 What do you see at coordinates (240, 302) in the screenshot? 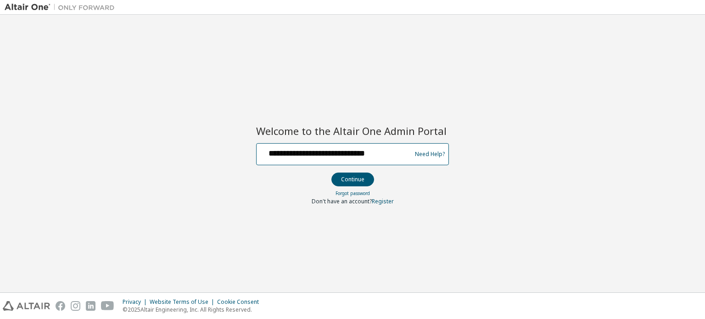
I see `div: Cookie Consent` at bounding box center [240, 302].